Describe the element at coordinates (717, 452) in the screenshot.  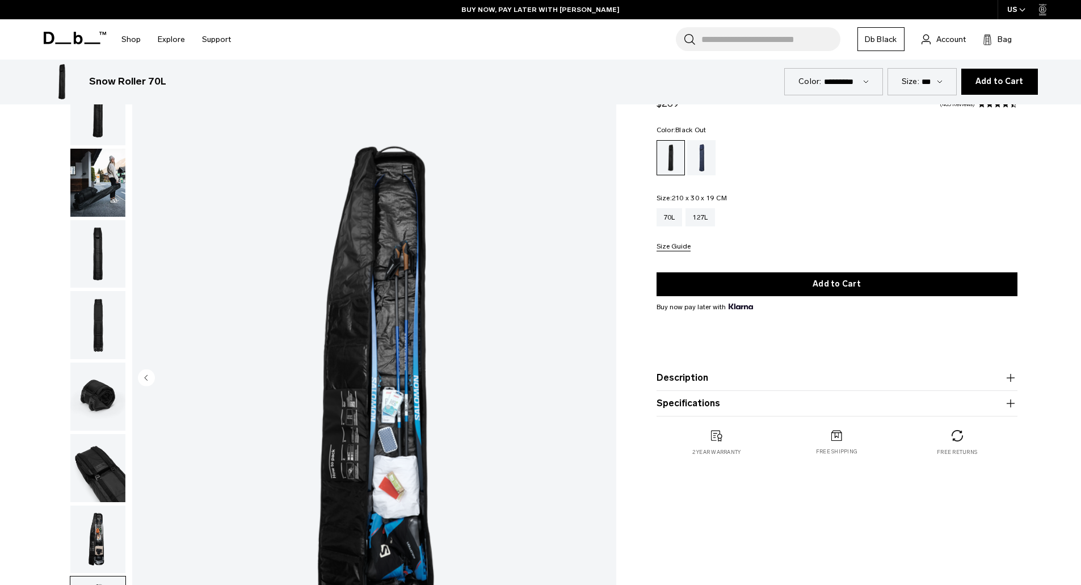
I see `p: 2 year warranty` at that location.